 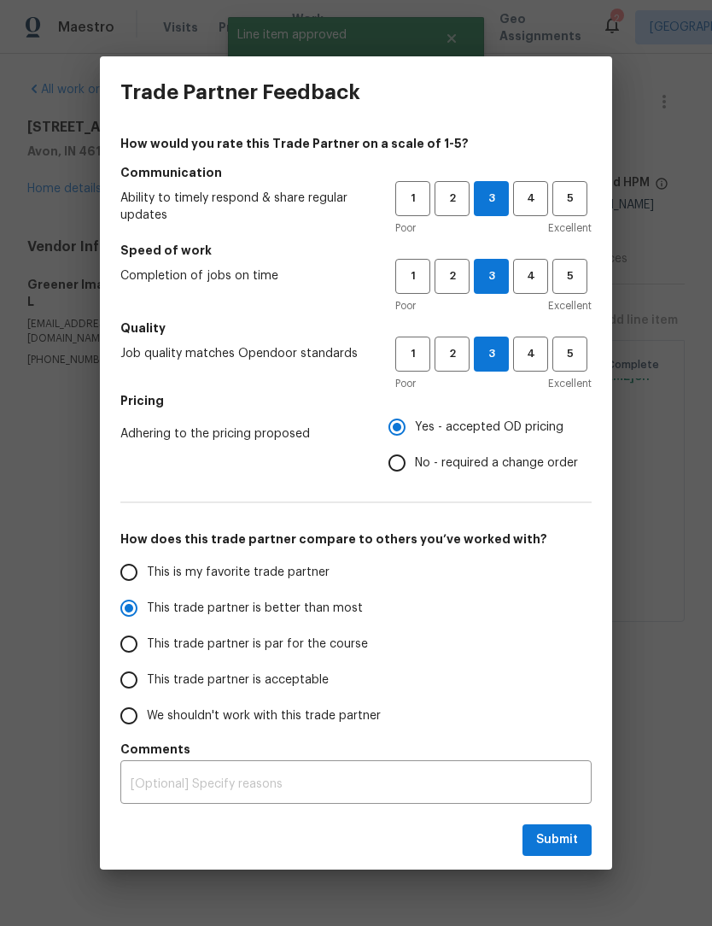 I want to click on span: Submit, so click(x=557, y=840).